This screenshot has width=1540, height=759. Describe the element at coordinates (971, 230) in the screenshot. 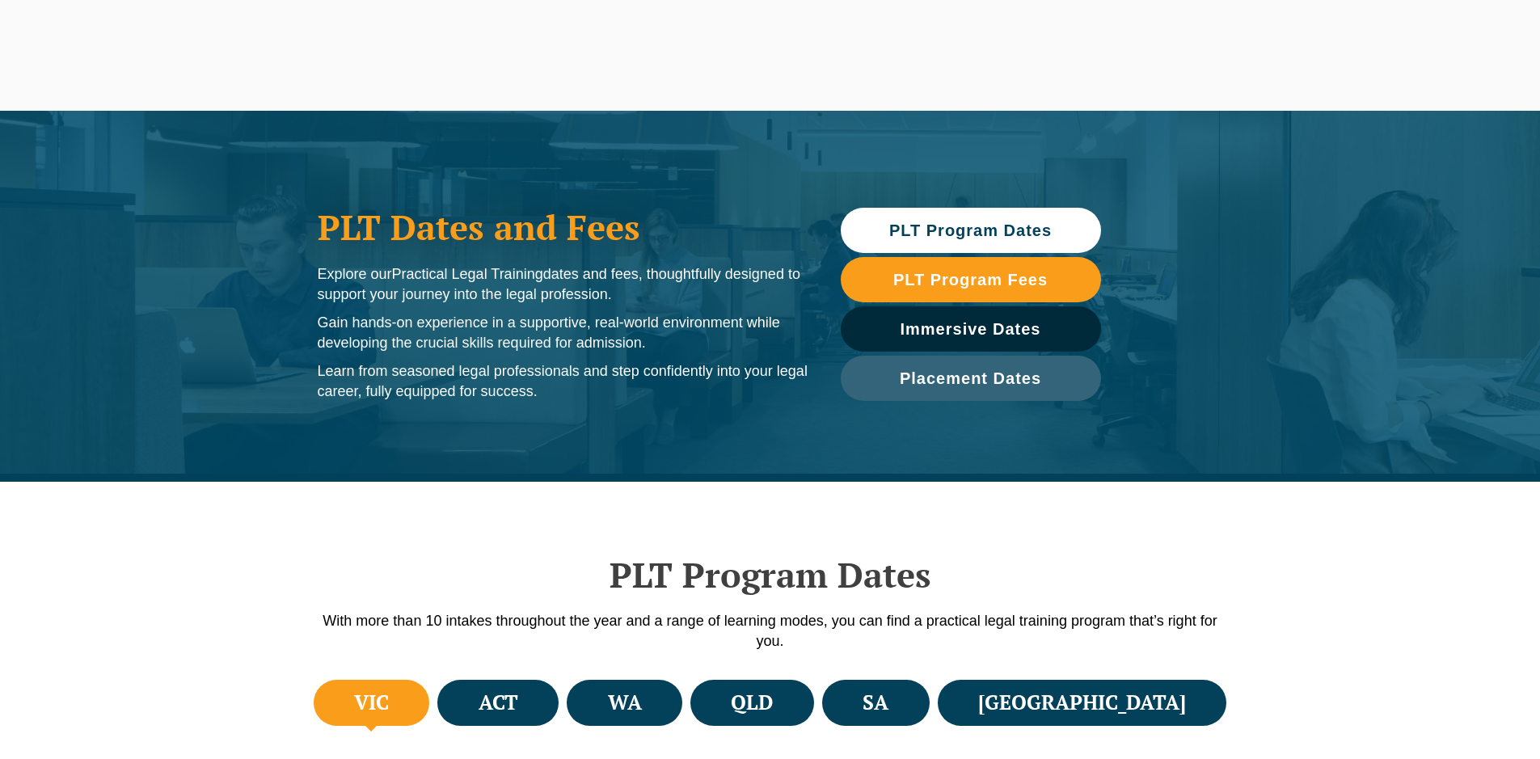

I see `a: PLT Program Dates` at that location.